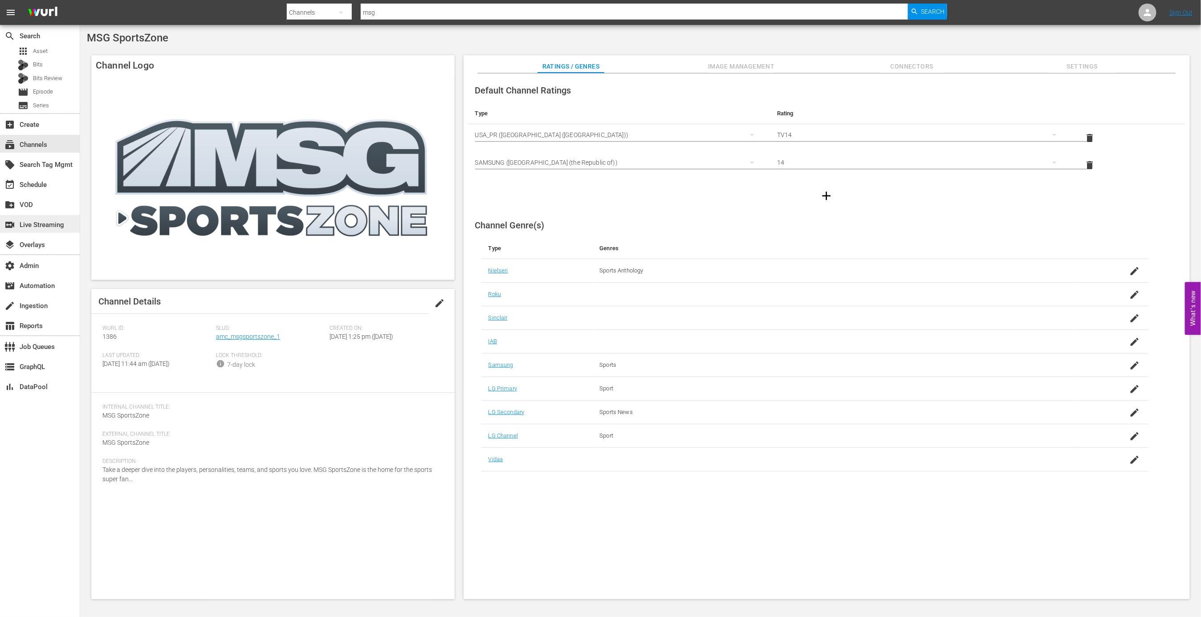  Describe the element at coordinates (10, 286) in the screenshot. I see `span: Automation` at that location.